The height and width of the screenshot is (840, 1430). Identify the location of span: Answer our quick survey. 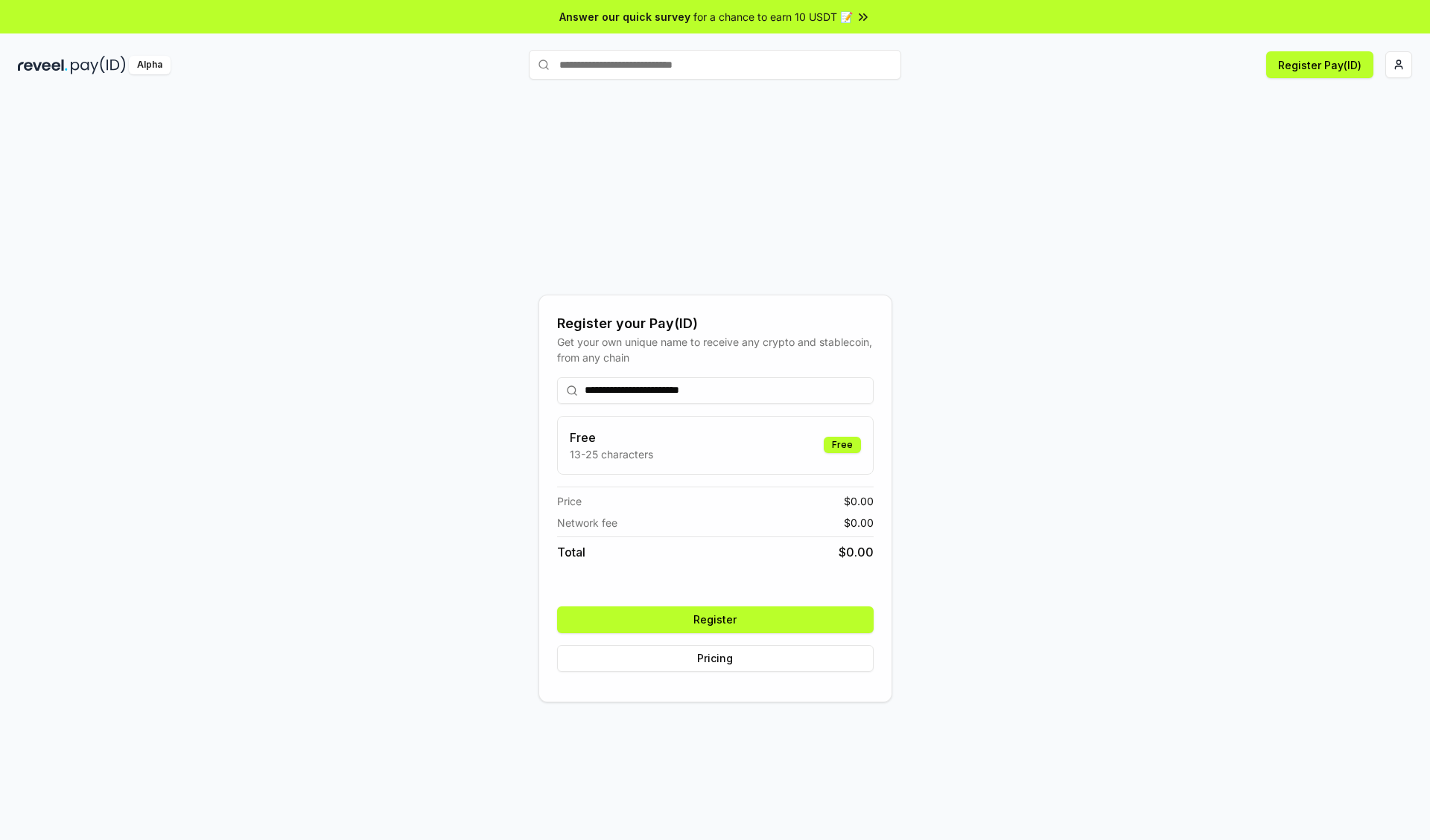
(624, 17).